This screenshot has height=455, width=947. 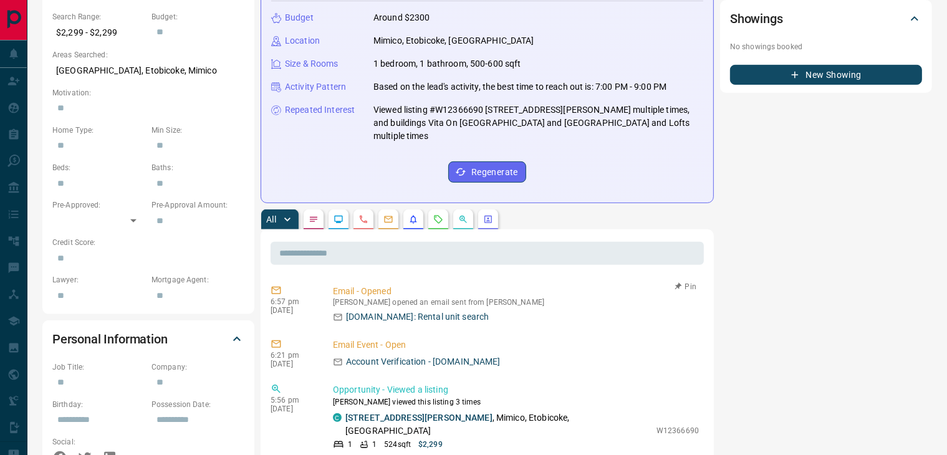 I want to click on h2: Showings, so click(x=756, y=19).